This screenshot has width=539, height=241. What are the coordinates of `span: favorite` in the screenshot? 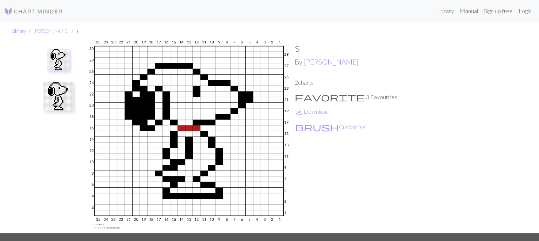 It's located at (330, 97).